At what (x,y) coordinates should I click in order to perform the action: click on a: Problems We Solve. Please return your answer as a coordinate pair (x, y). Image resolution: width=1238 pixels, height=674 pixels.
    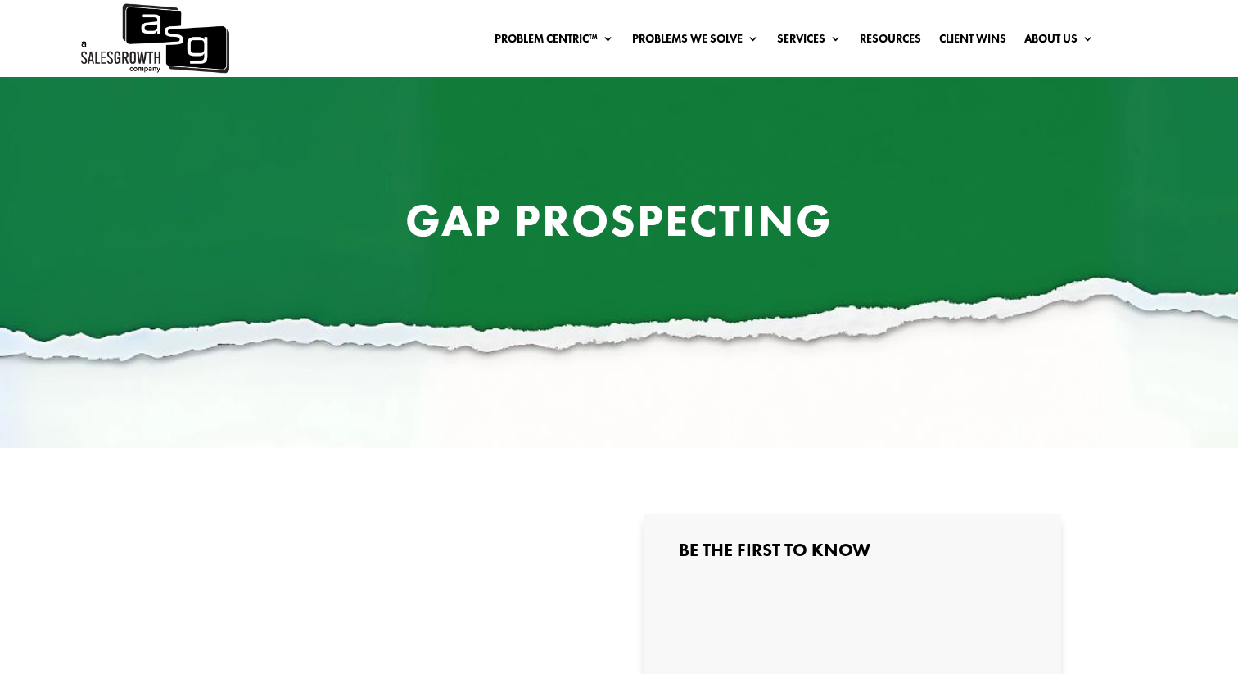
    Looking at the image, I should click on (695, 42).